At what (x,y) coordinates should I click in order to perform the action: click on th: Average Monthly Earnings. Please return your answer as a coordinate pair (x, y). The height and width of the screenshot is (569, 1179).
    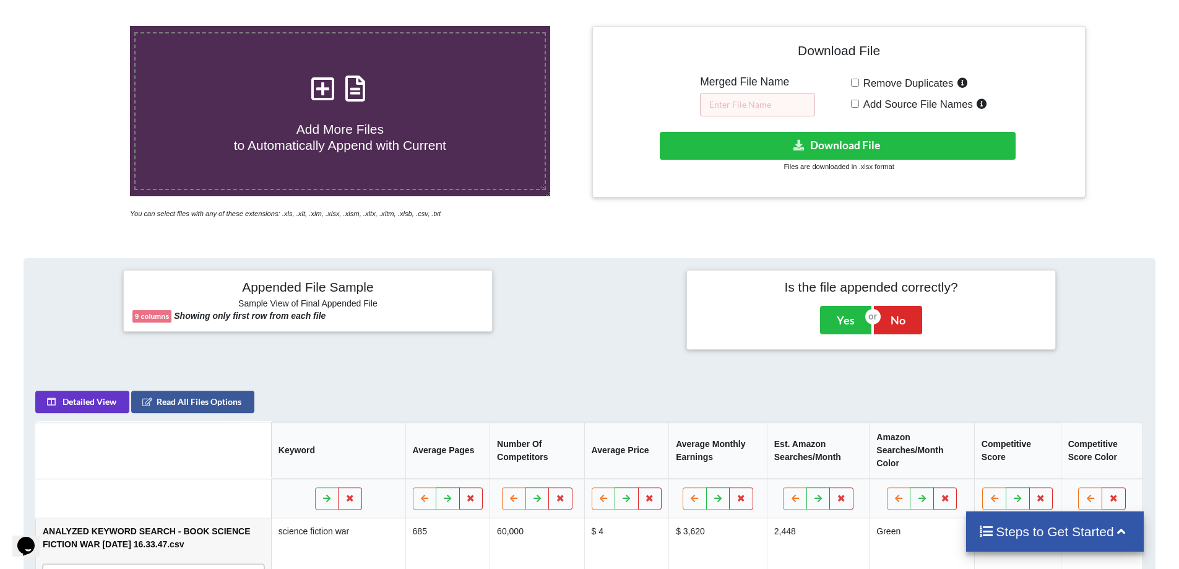
    Looking at the image, I should click on (718, 450).